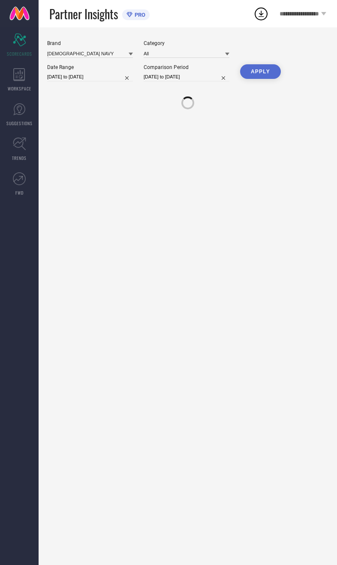  Describe the element at coordinates (90, 43) in the screenshot. I see `div: Brand` at that location.